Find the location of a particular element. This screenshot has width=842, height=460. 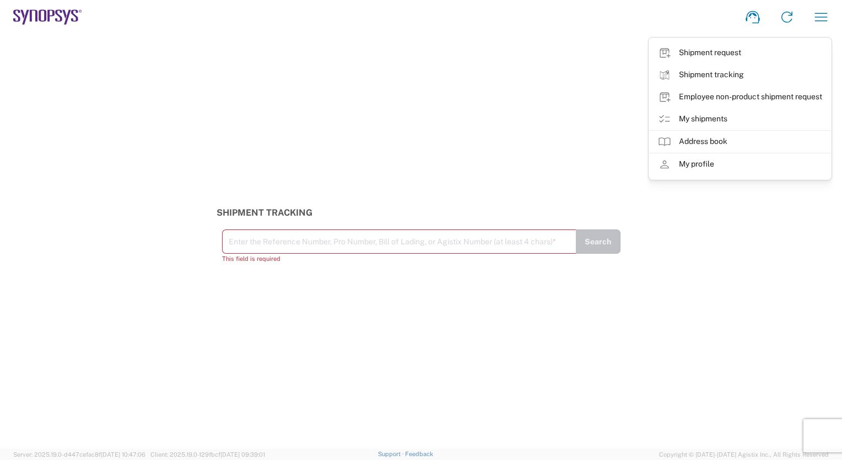

a: Address book is located at coordinates (740, 142).